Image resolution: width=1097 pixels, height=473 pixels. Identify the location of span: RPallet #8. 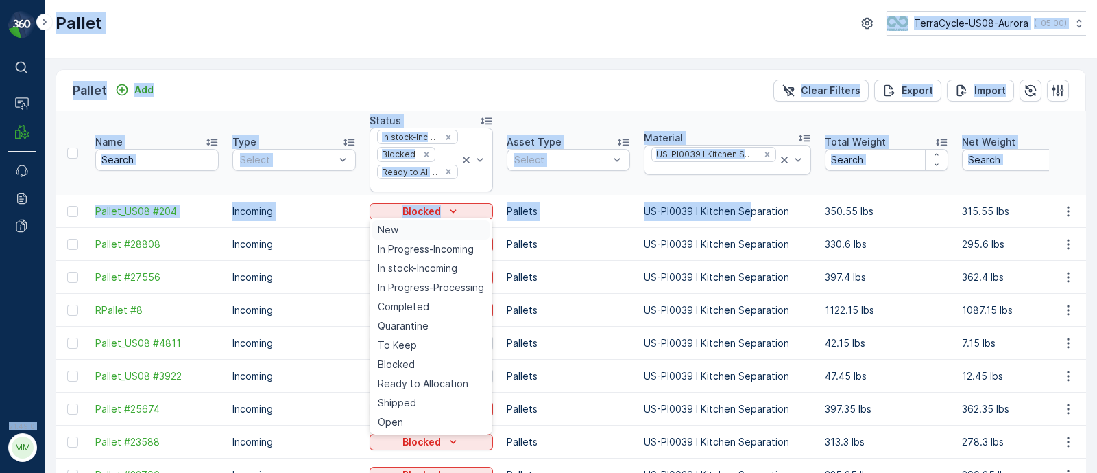
(157, 310).